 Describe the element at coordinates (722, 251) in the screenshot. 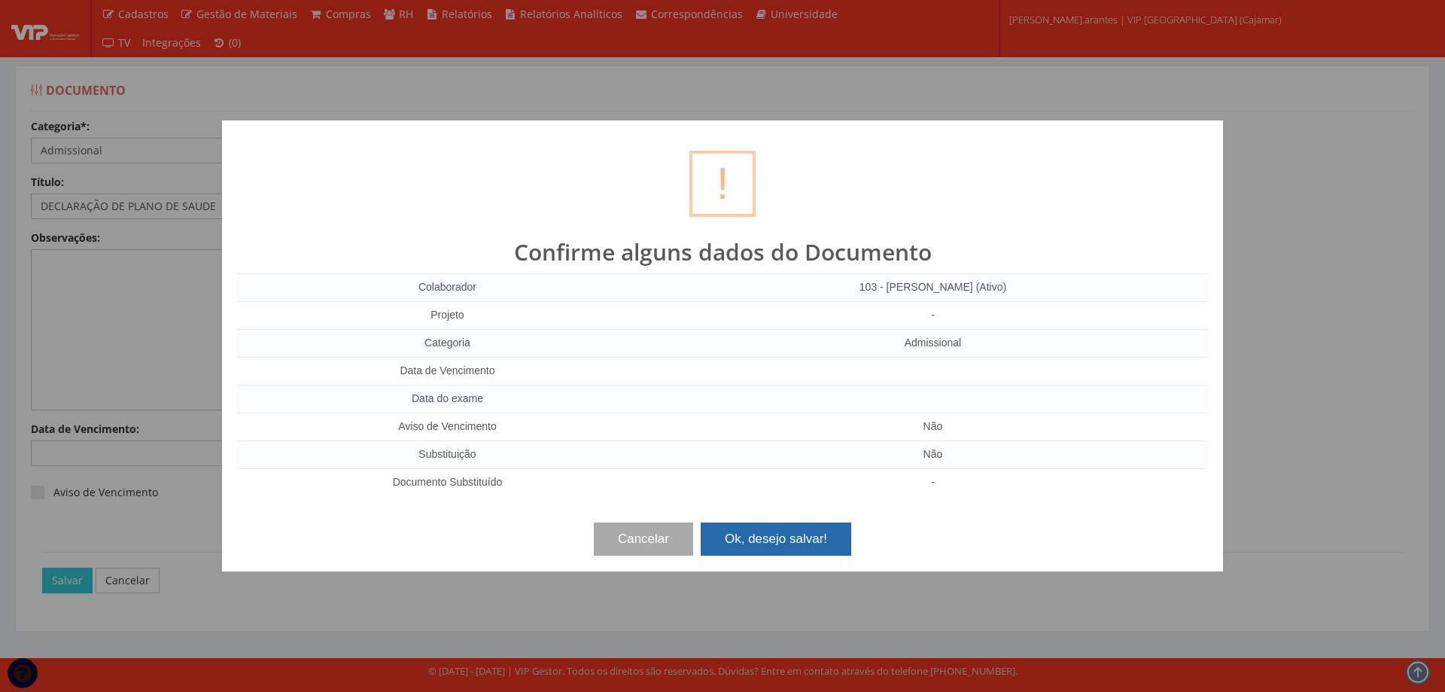

I see `h2: Confirme alguns dados do Documento` at that location.